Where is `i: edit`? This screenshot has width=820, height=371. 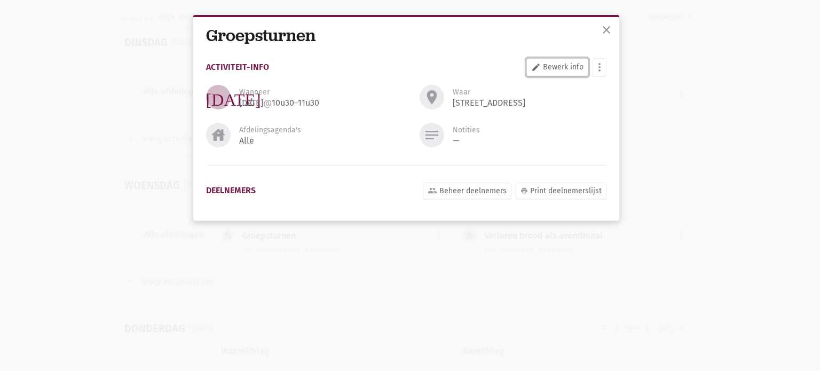
i: edit is located at coordinates (536, 67).